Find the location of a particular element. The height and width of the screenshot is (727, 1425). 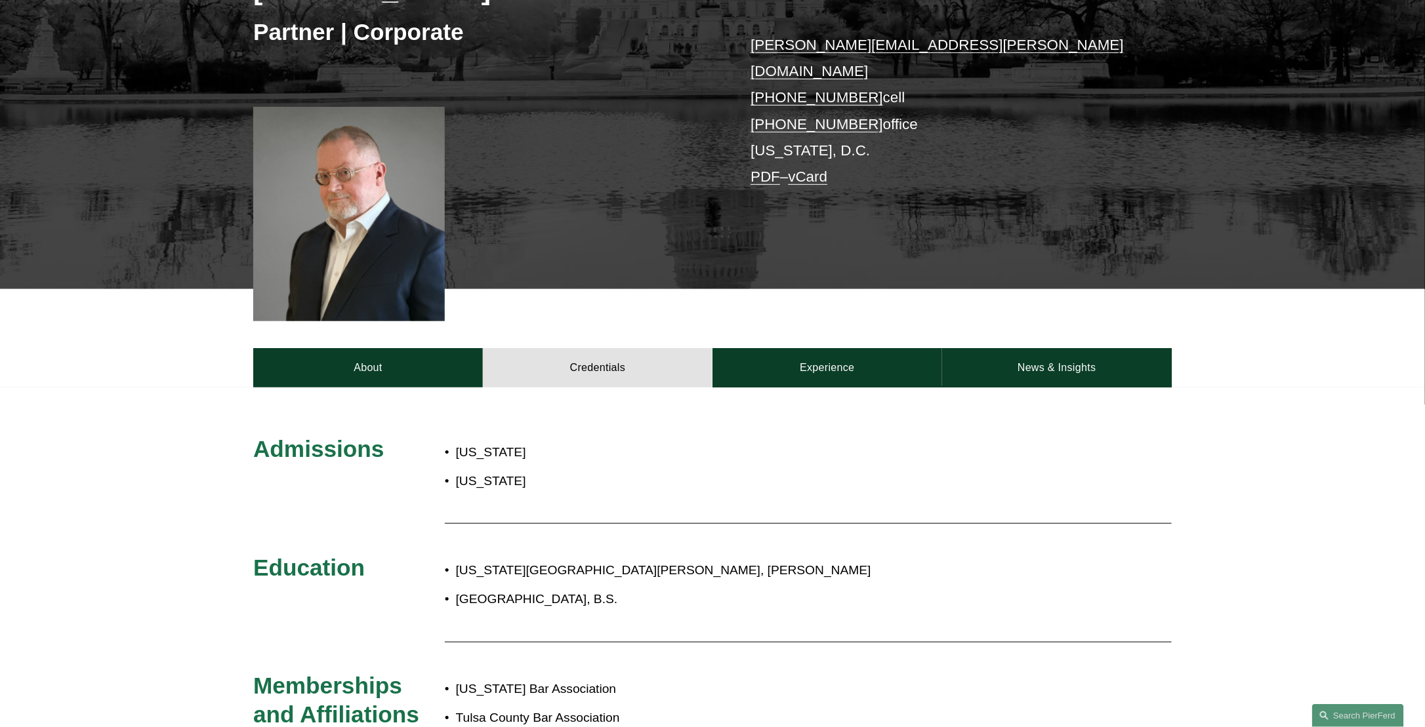

a: vCard is located at coordinates (808, 176).